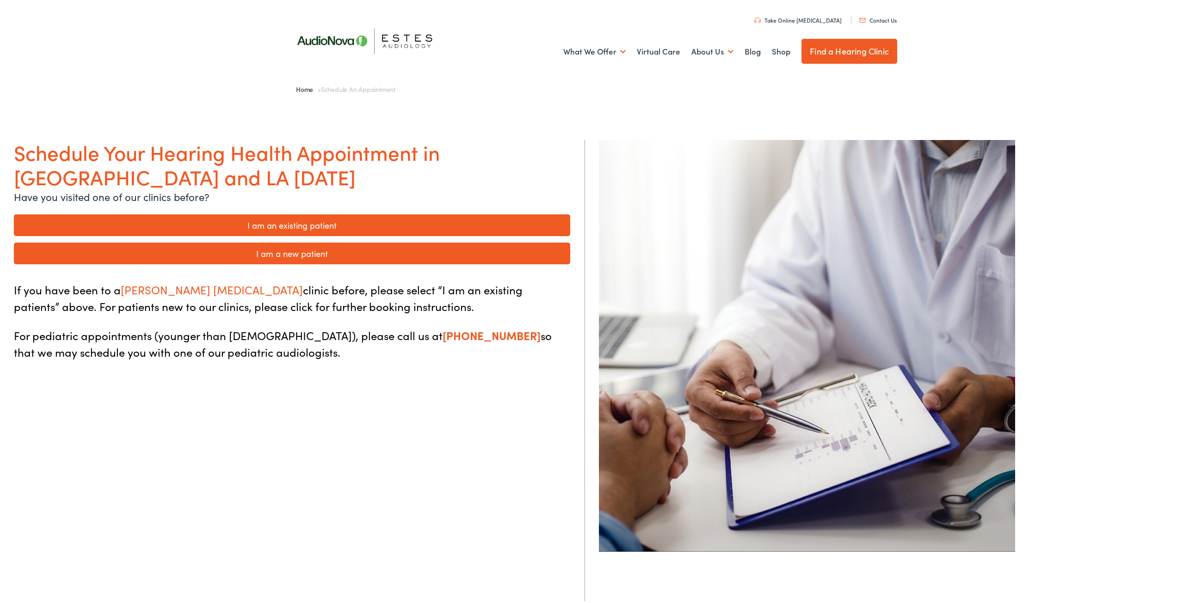  What do you see at coordinates (752, 50) in the screenshot?
I see `a: Blog` at bounding box center [752, 50].